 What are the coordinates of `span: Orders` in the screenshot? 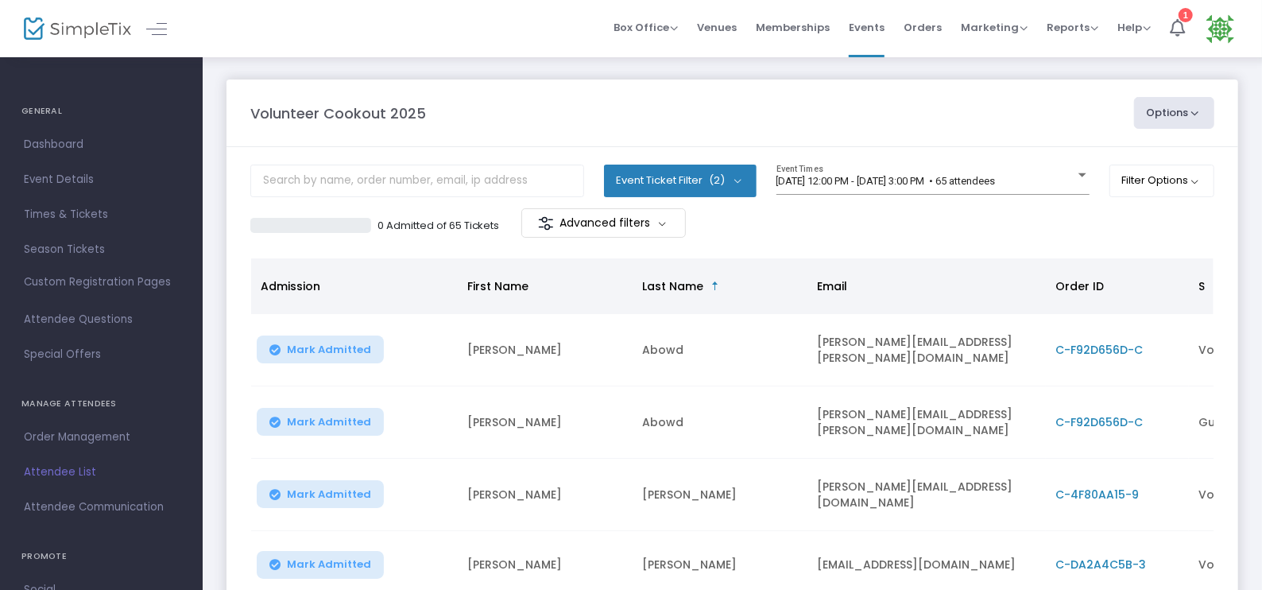 It's located at (922, 27).